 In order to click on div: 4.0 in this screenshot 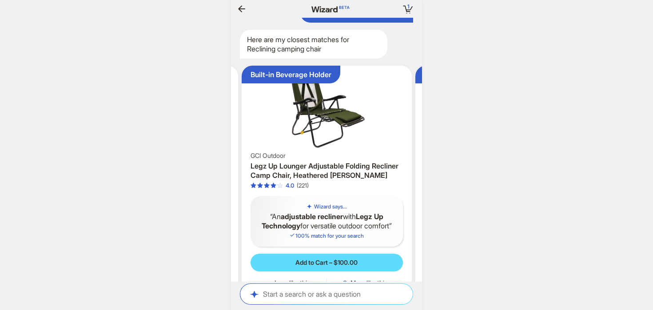, I will do `click(289, 186)`.